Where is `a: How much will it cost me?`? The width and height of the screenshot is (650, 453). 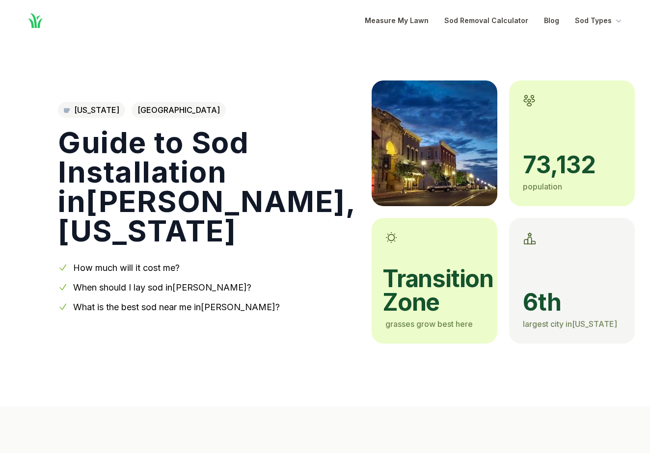
a: How much will it cost me? is located at coordinates (126, 267).